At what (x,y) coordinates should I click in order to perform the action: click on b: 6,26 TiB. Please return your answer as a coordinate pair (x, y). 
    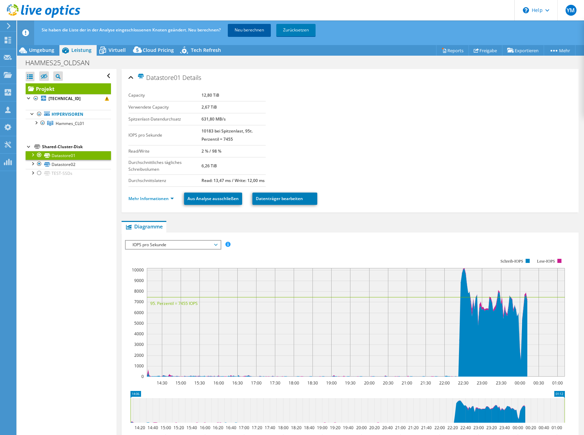
    Looking at the image, I should click on (209, 166).